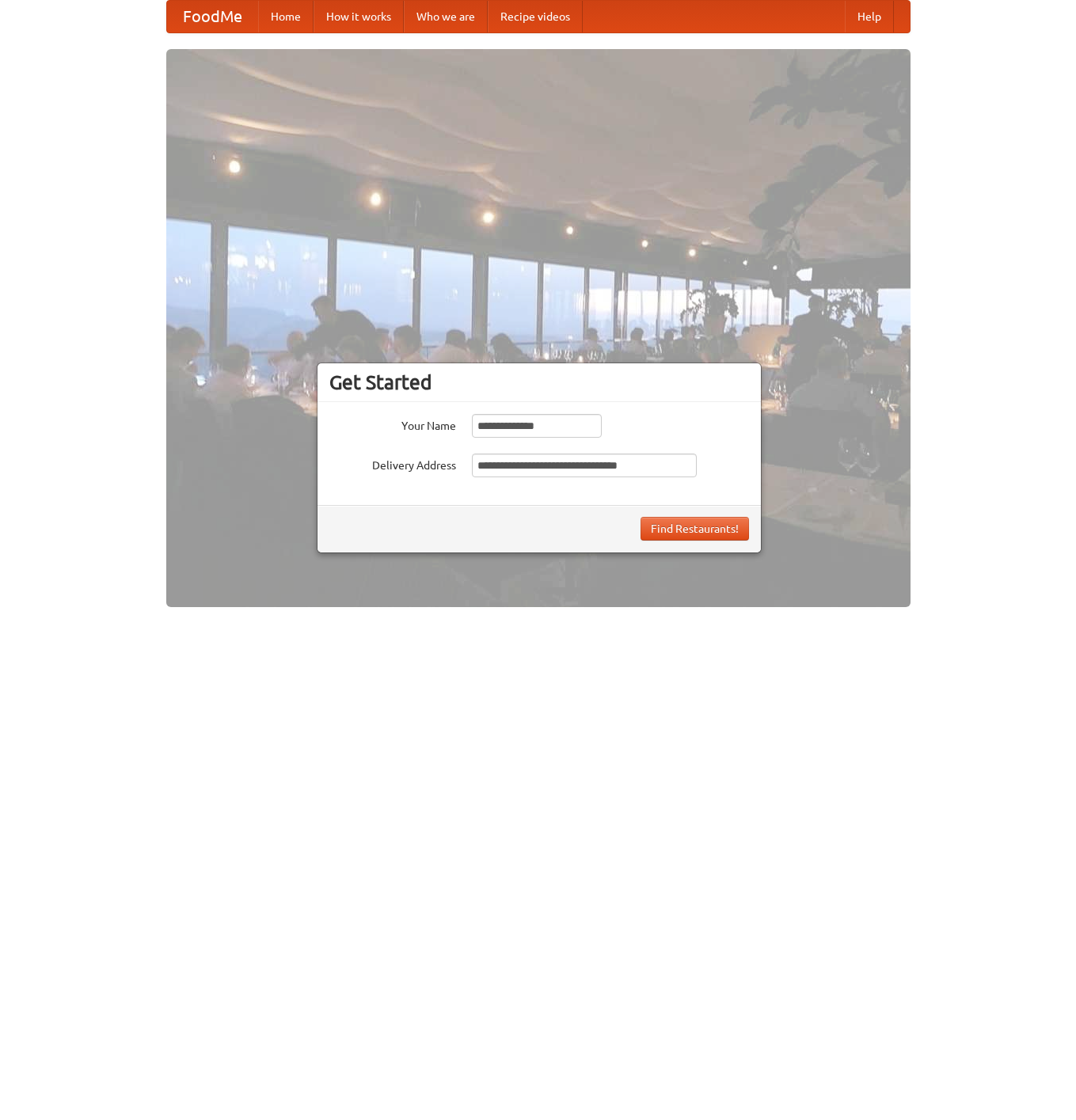 The image size is (1076, 1120). I want to click on a: How it works, so click(358, 17).